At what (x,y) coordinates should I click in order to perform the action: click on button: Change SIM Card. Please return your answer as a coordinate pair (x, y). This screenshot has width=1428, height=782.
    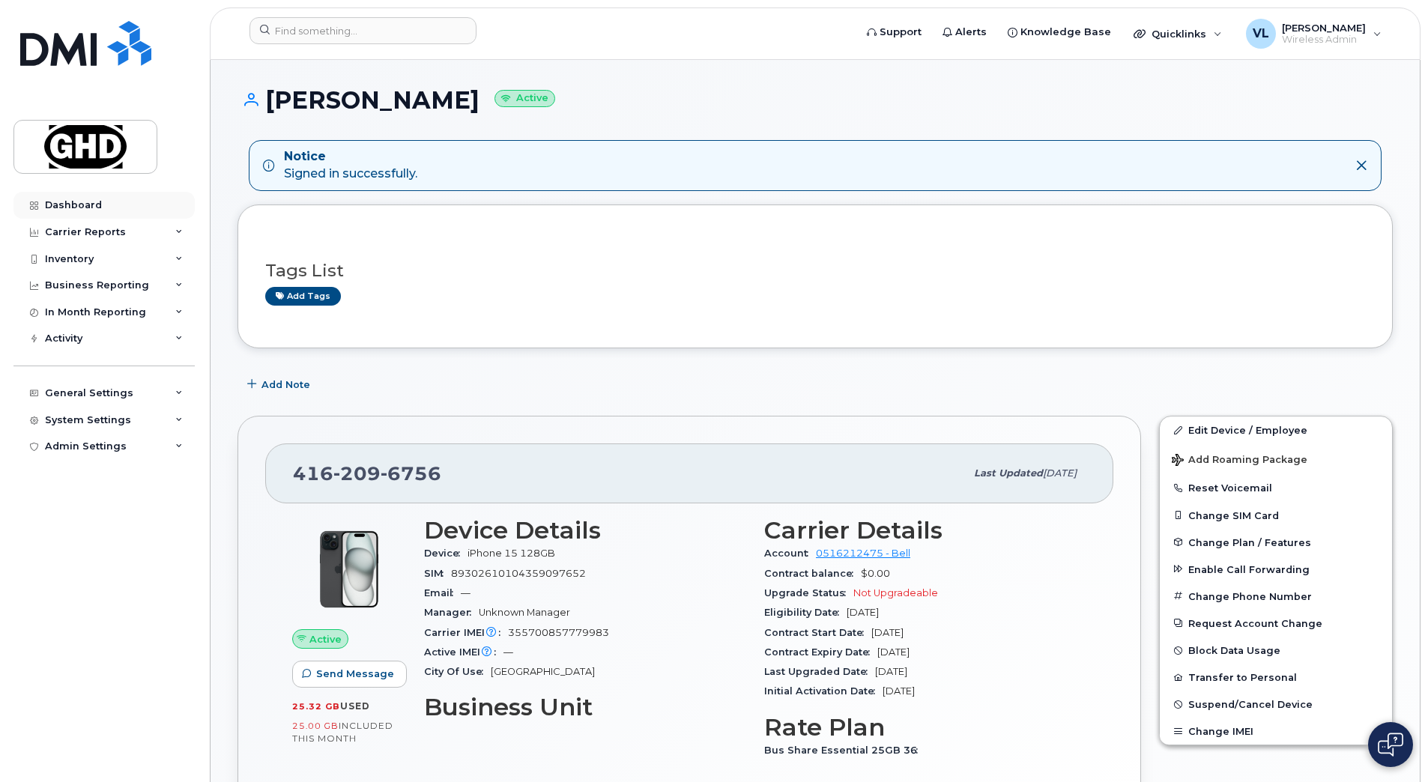
    Looking at the image, I should click on (1276, 516).